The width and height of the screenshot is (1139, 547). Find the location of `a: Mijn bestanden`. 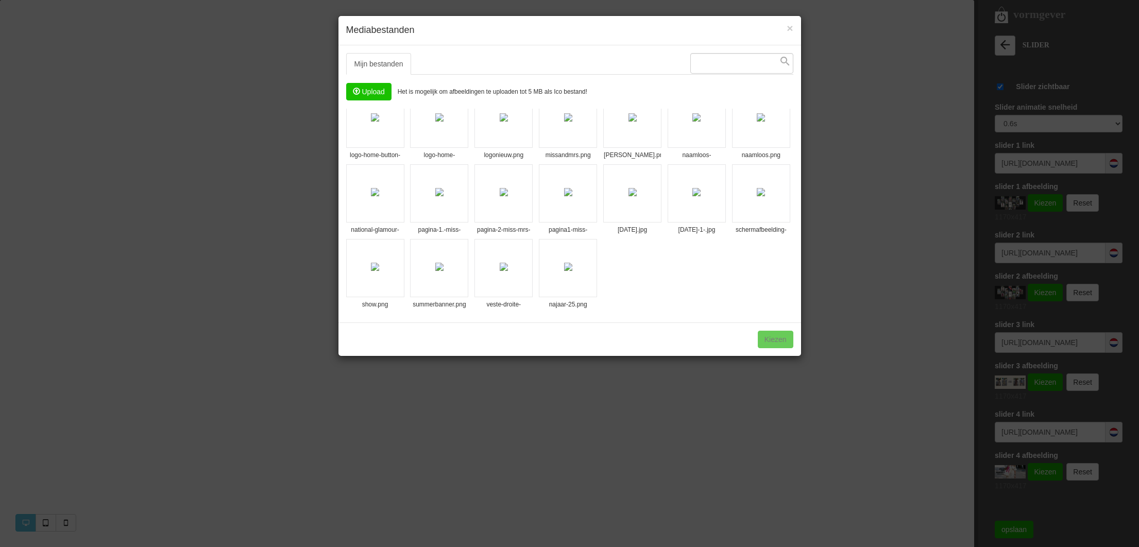

a: Mijn bestanden is located at coordinates (379, 64).